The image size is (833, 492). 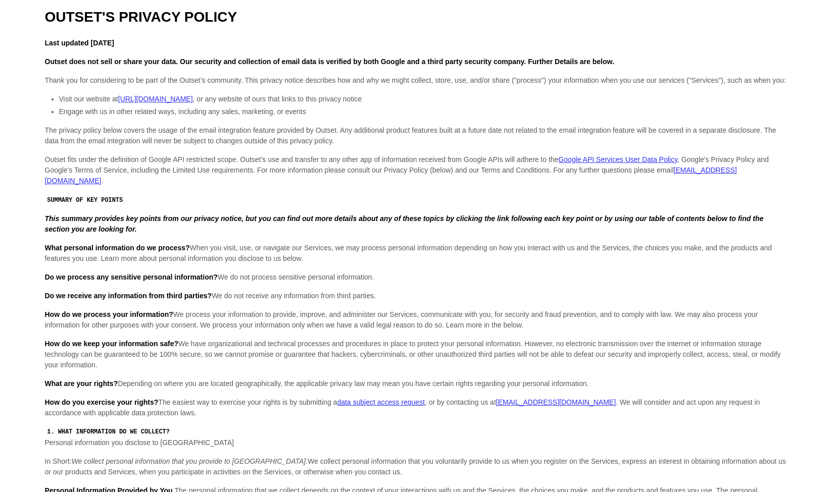 What do you see at coordinates (109, 432) in the screenshot?
I see `code: 1. WHAT INFORMATION DO WE COLLECT?` at bounding box center [109, 432].